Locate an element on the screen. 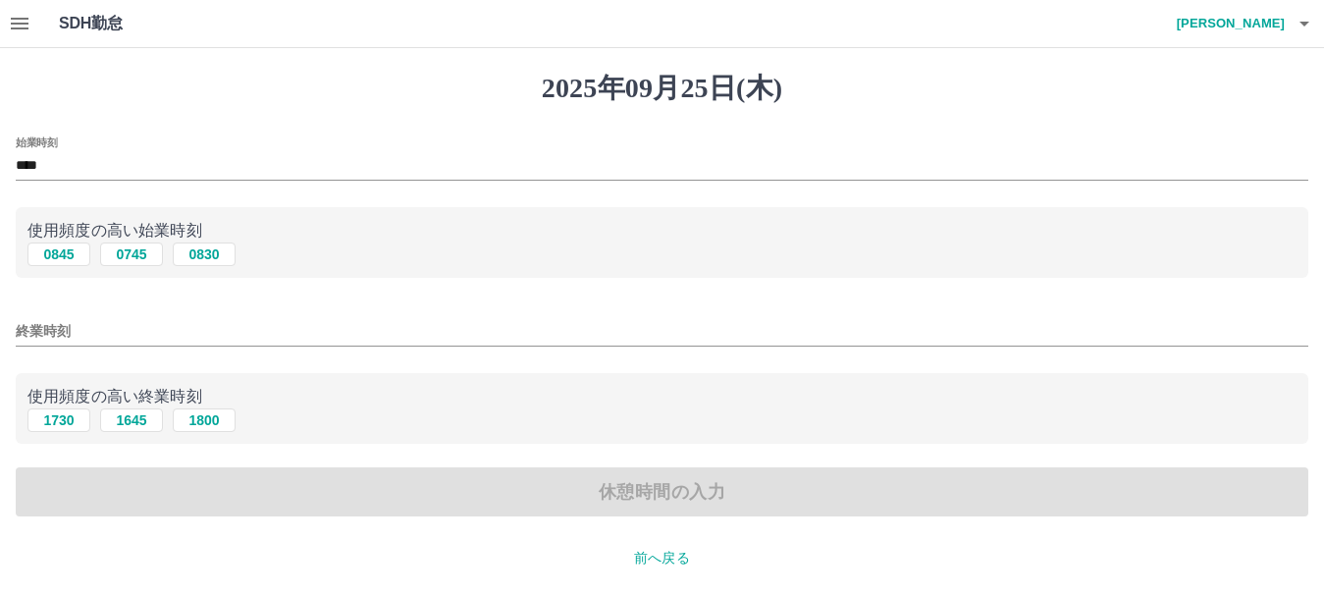 The height and width of the screenshot is (596, 1324). button: 0745 is located at coordinates (132, 254).